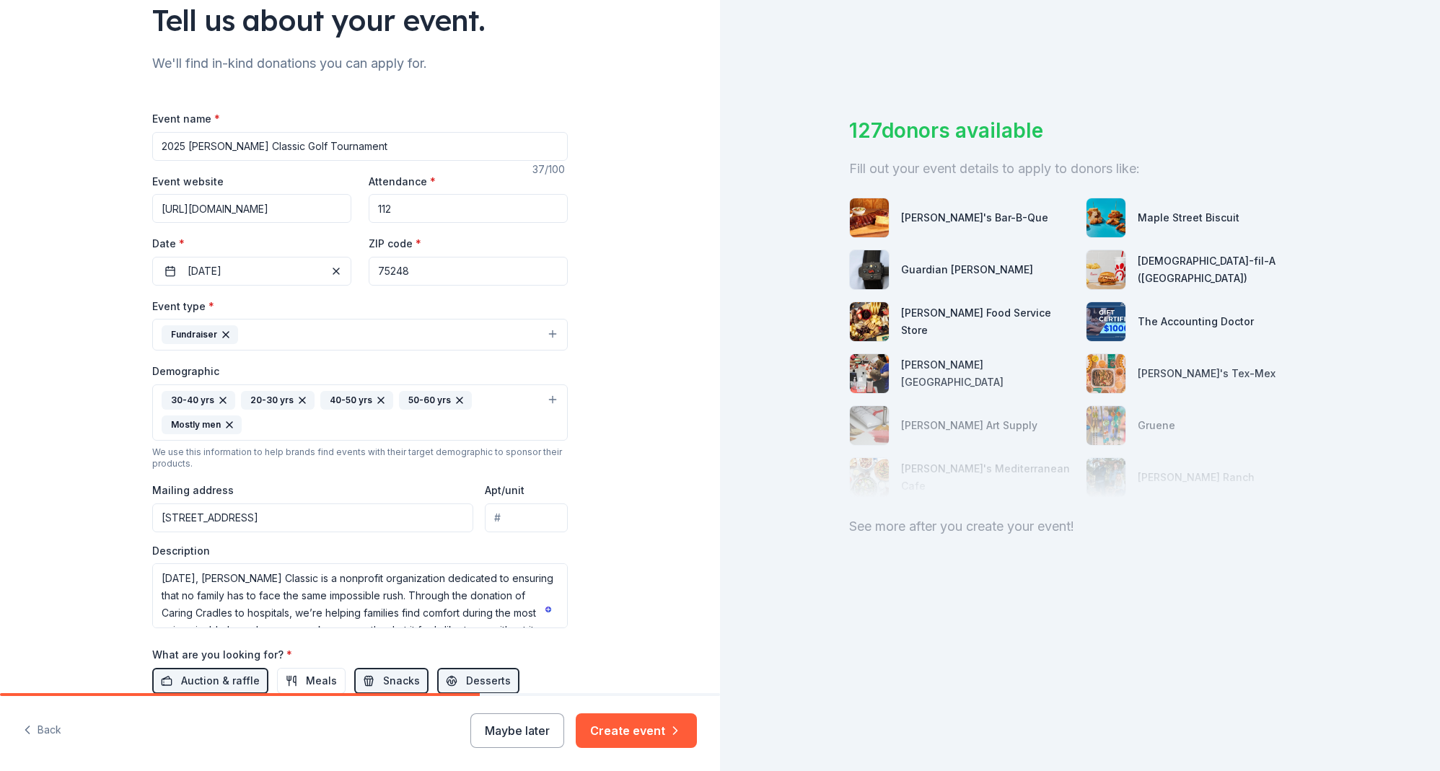 This screenshot has width=1440, height=771. What do you see at coordinates (311, 681) in the screenshot?
I see `button: Meals` at bounding box center [311, 681].